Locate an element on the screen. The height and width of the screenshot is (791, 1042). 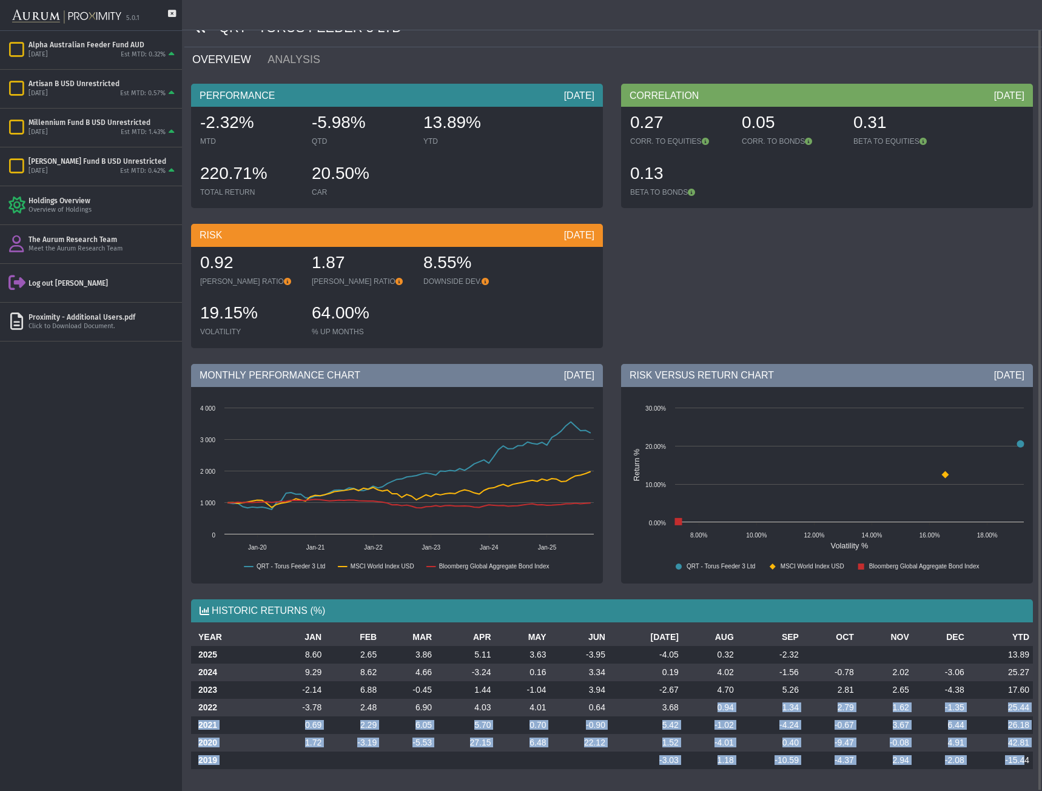
th: FEB is located at coordinates (352, 637).